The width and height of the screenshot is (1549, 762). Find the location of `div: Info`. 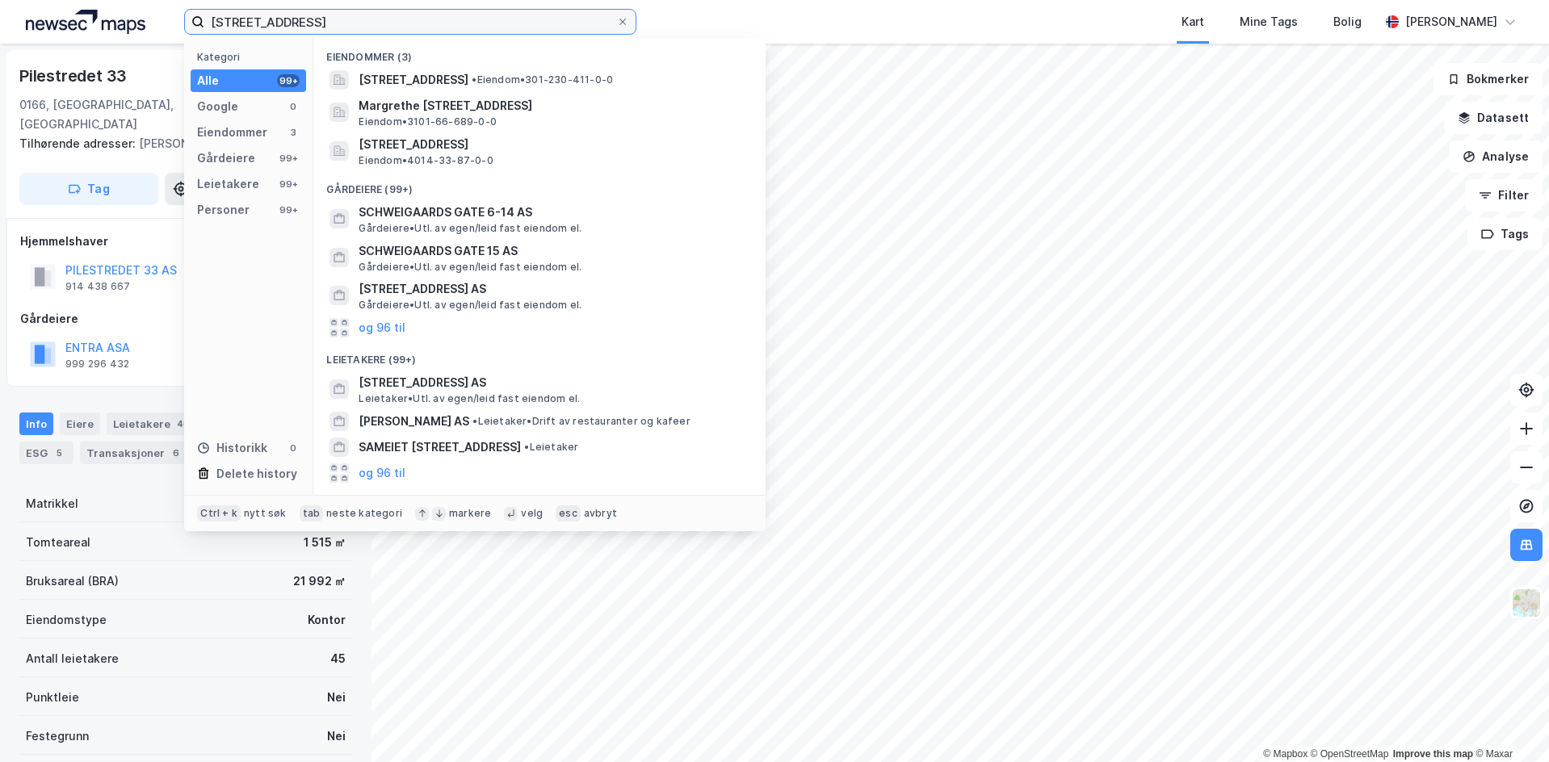

div: Info is located at coordinates (36, 424).